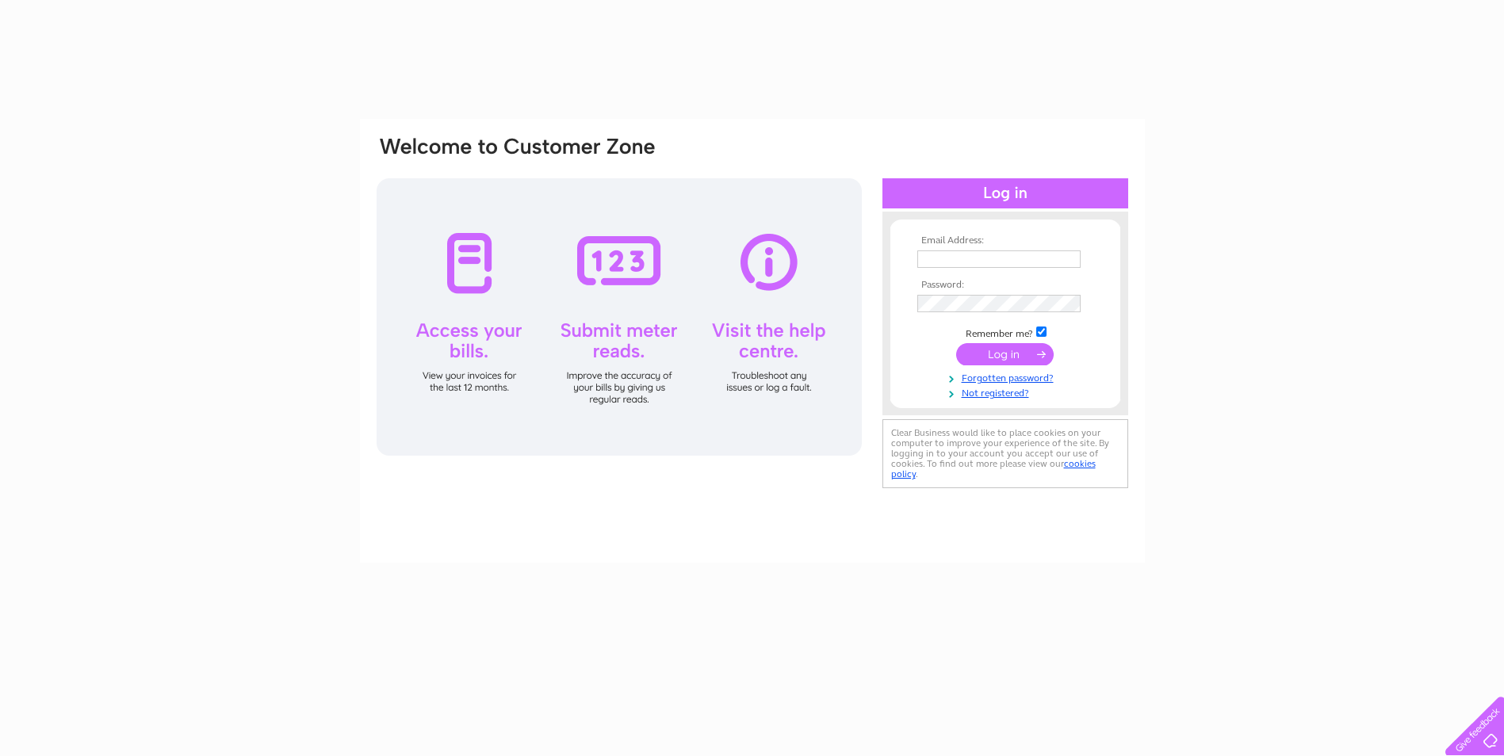 The width and height of the screenshot is (1504, 756). What do you see at coordinates (993, 469) in the screenshot?
I see `a: cookies policy` at bounding box center [993, 469].